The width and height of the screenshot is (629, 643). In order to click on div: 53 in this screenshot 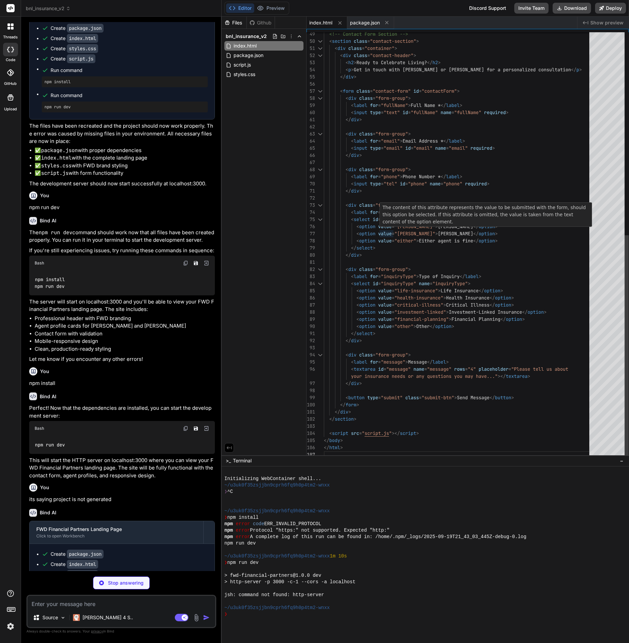, I will do `click(311, 63)`.